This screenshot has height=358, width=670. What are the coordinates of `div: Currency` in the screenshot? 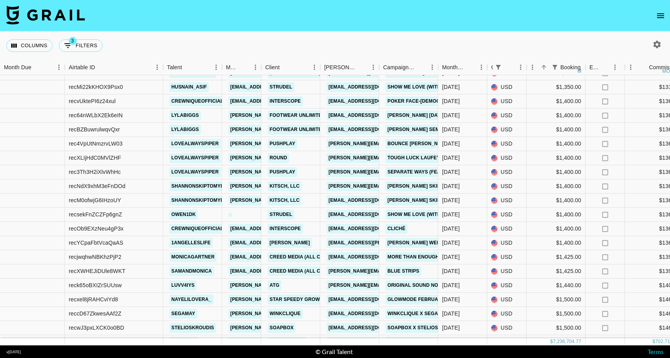 It's located at (492, 67).